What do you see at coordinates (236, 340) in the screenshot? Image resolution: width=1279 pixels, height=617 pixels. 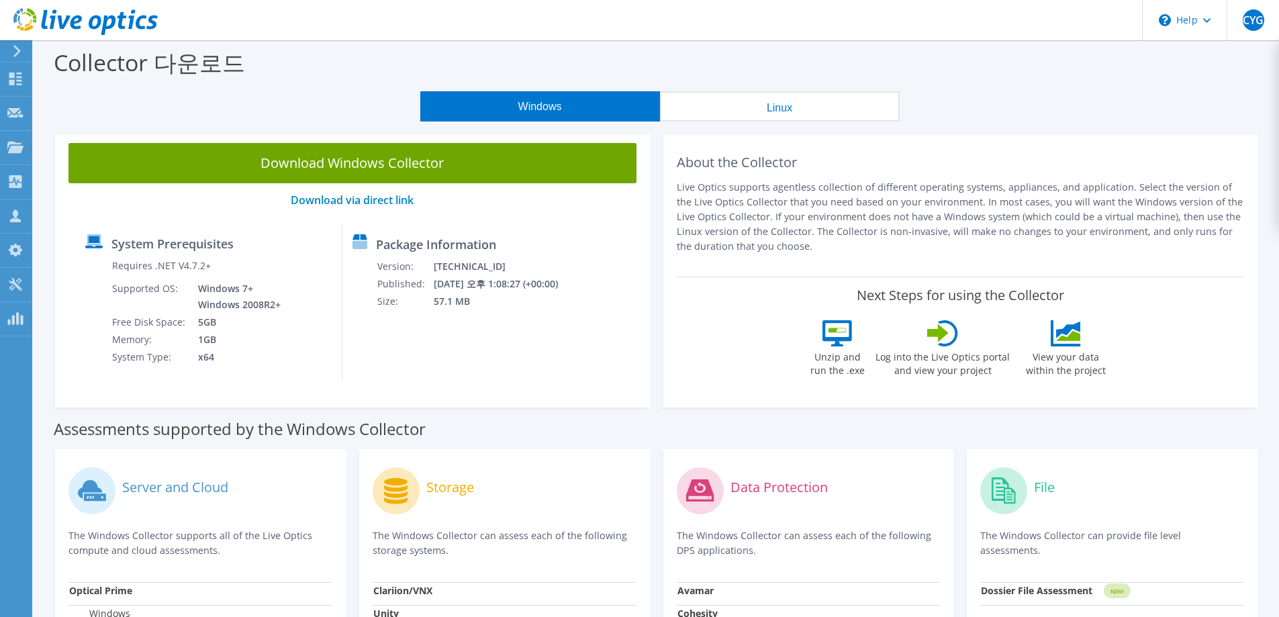 I see `td: 1GB` at bounding box center [236, 340].